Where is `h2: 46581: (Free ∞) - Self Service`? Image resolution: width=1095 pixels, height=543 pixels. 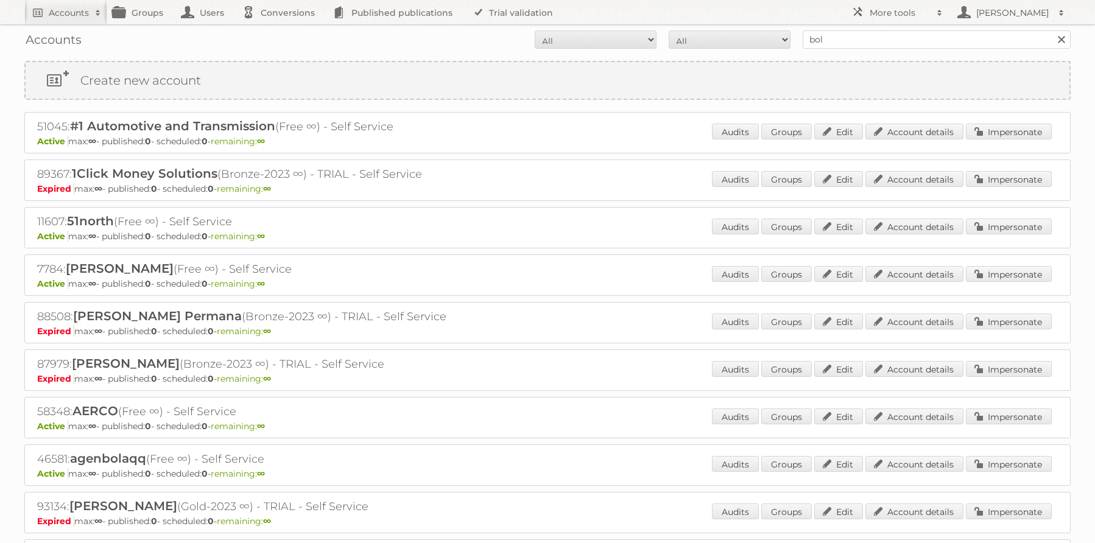
h2: 46581: (Free ∞) - Self Service is located at coordinates (250, 459).